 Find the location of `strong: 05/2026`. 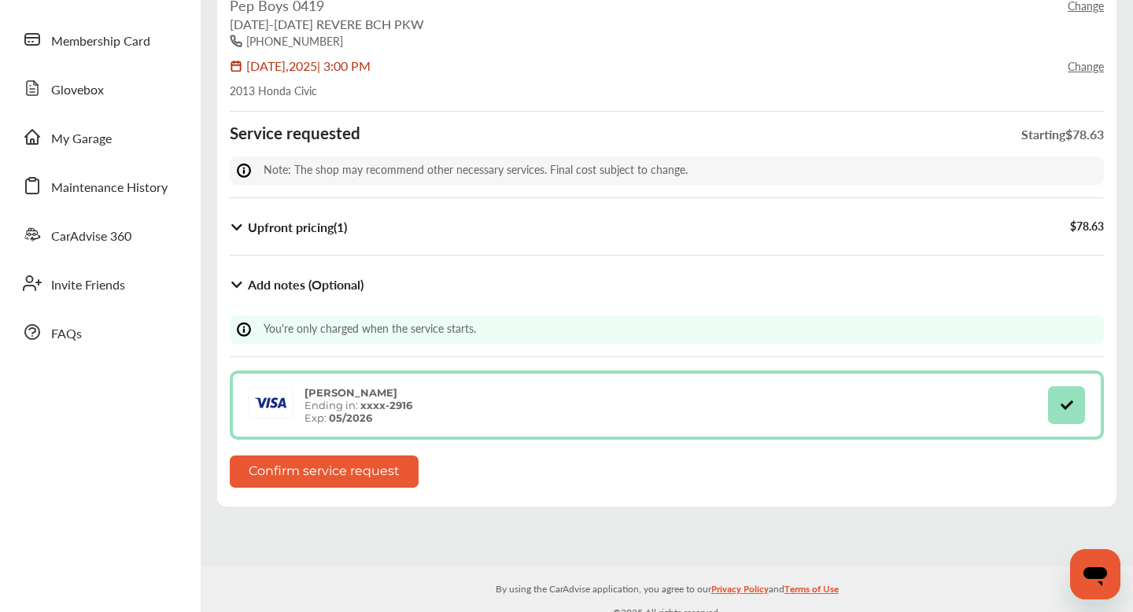

strong: 05/2026 is located at coordinates (350, 418).